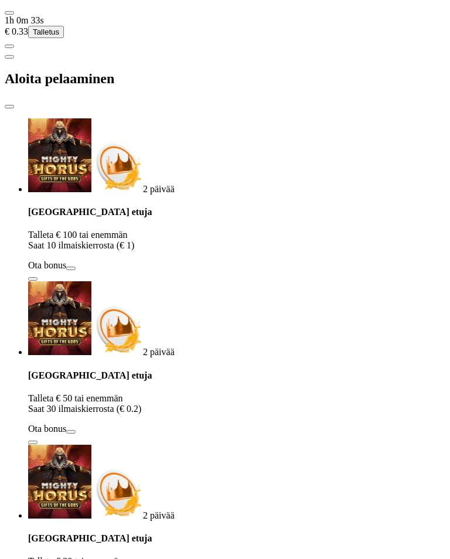 Image resolution: width=450 pixels, height=559 pixels. What do you see at coordinates (237, 240) in the screenshot?
I see `p: Talleta € 100 tai enemmän Saat 10 ilmaiskierrosta (€ 1)` at bounding box center [237, 240].